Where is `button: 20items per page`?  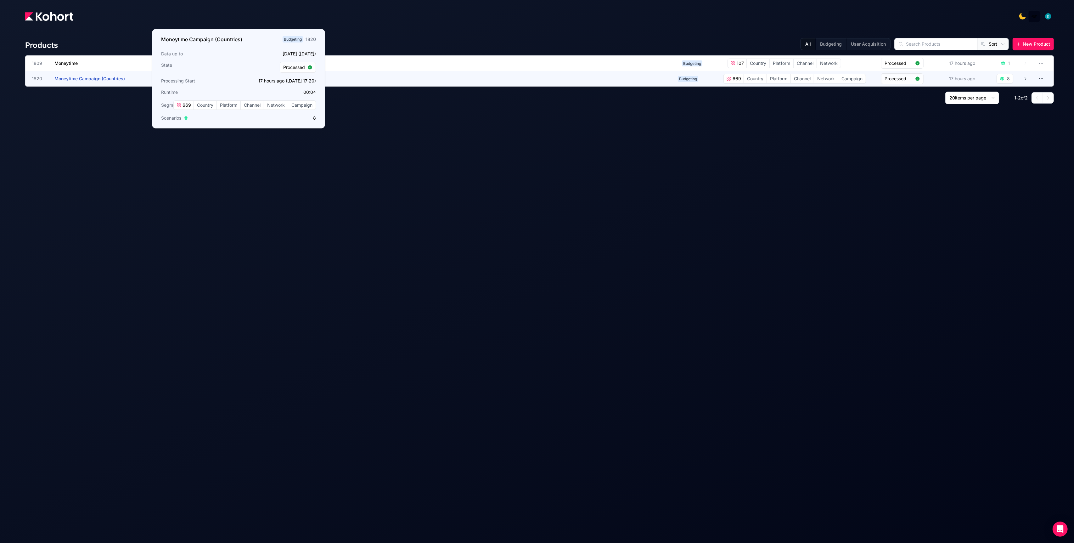 button: 20items per page is located at coordinates (972, 98).